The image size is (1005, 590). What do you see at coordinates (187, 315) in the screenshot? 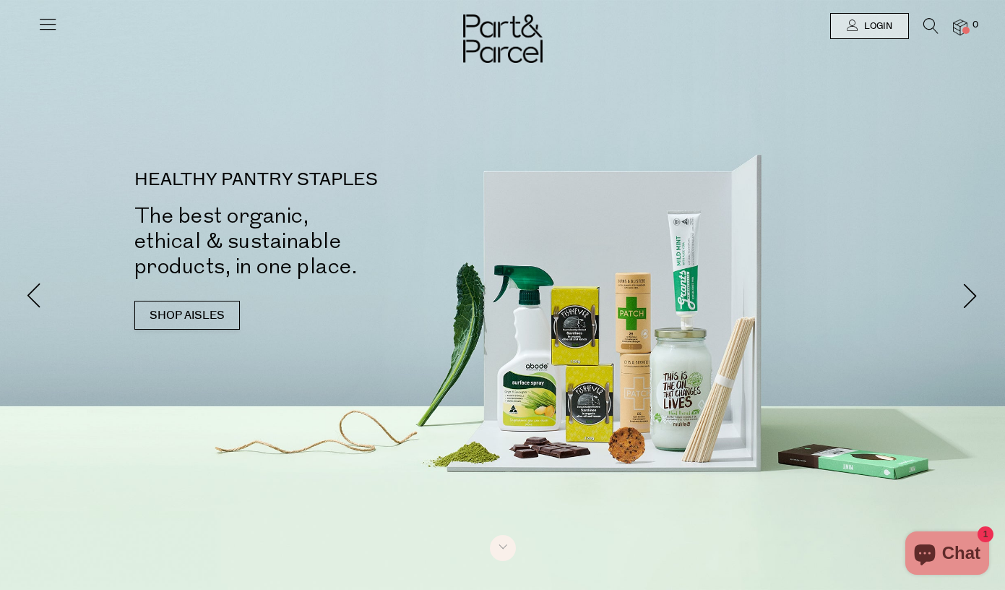
I see `a: SHOP AISLES` at bounding box center [187, 315].